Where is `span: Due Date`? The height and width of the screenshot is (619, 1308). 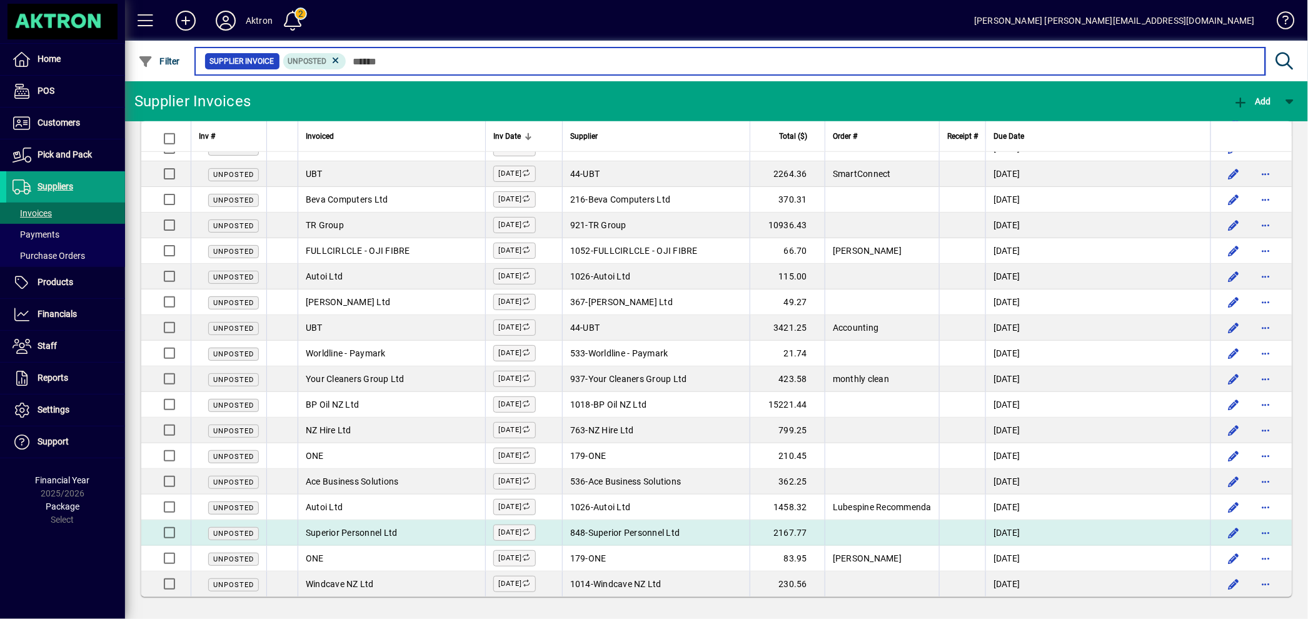 span: Due Date is located at coordinates (1009, 136).